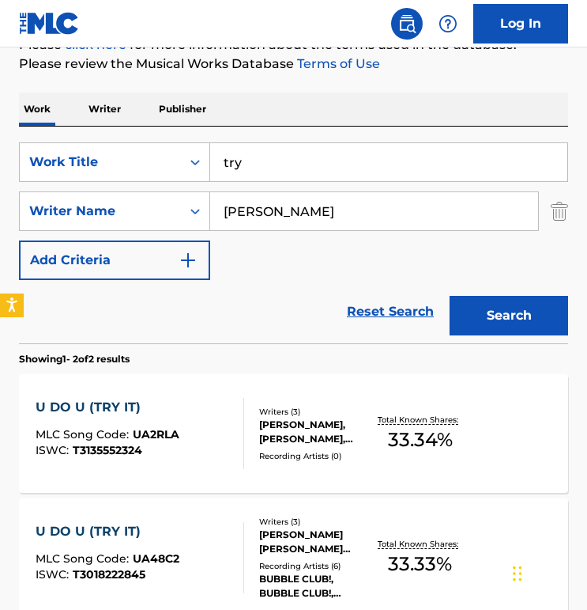 Image resolution: width=587 pixels, height=610 pixels. What do you see at coordinates (293, 243) in the screenshot?
I see `form: Search Form` at bounding box center [293, 243].